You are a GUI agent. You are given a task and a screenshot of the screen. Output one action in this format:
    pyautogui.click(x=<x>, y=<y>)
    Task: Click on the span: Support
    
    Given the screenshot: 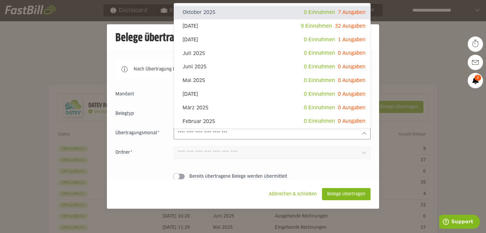 What is the action you would take?
    pyautogui.click(x=23, y=7)
    